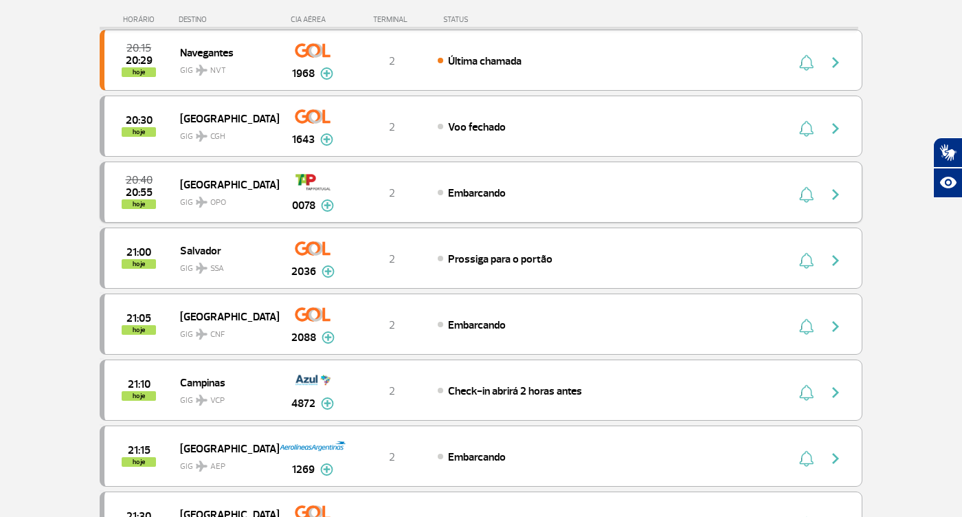 The image size is (962, 517). What do you see at coordinates (492, 19) in the screenshot?
I see `div: STATUS` at bounding box center [492, 19].